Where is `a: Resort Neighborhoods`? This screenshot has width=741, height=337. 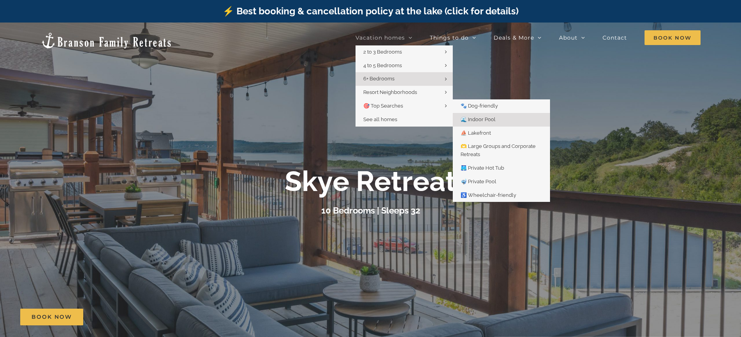 a: Resort Neighborhoods is located at coordinates (404, 93).